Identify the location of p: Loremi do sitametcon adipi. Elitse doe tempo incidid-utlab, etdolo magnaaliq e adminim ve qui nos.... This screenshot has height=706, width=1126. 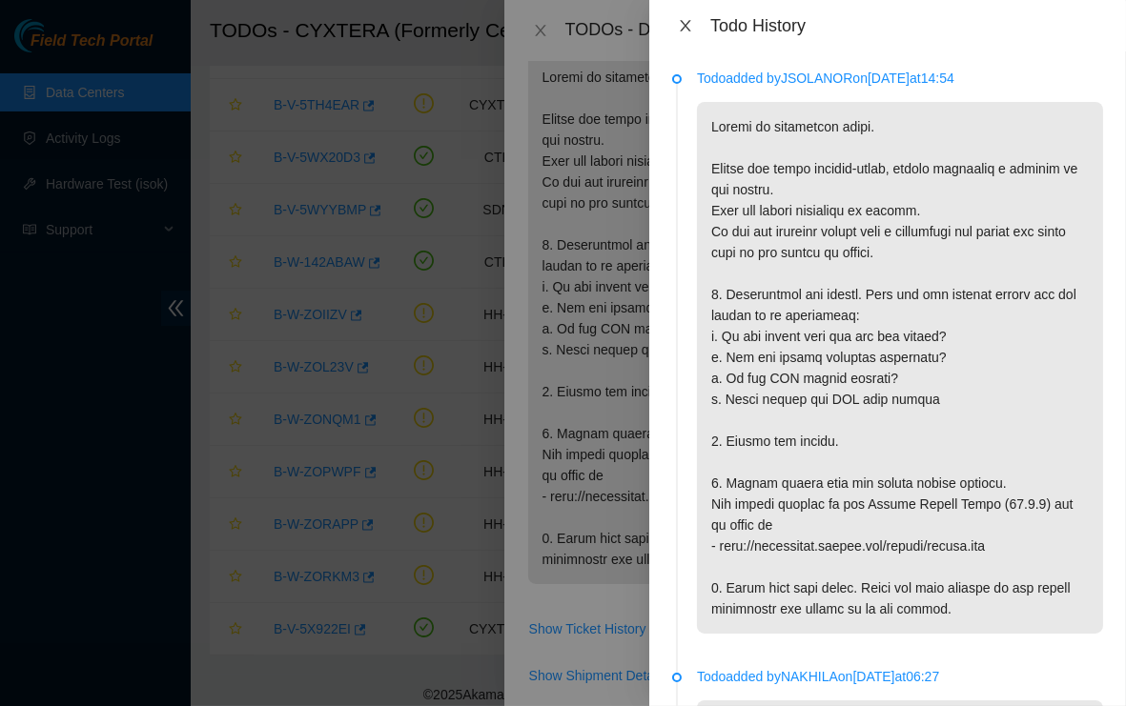
(900, 368).